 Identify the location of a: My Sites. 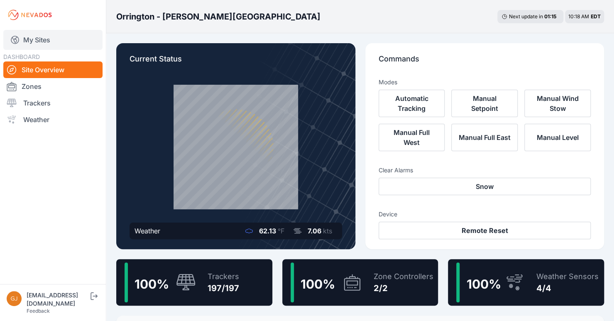
(53, 40).